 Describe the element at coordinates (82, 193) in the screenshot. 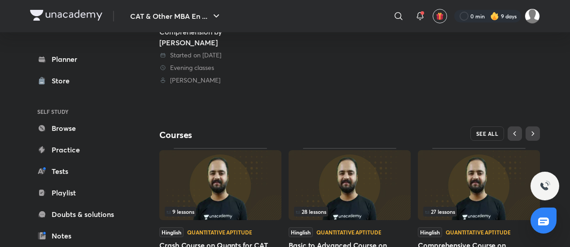

I see `a: Playlist` at that location.